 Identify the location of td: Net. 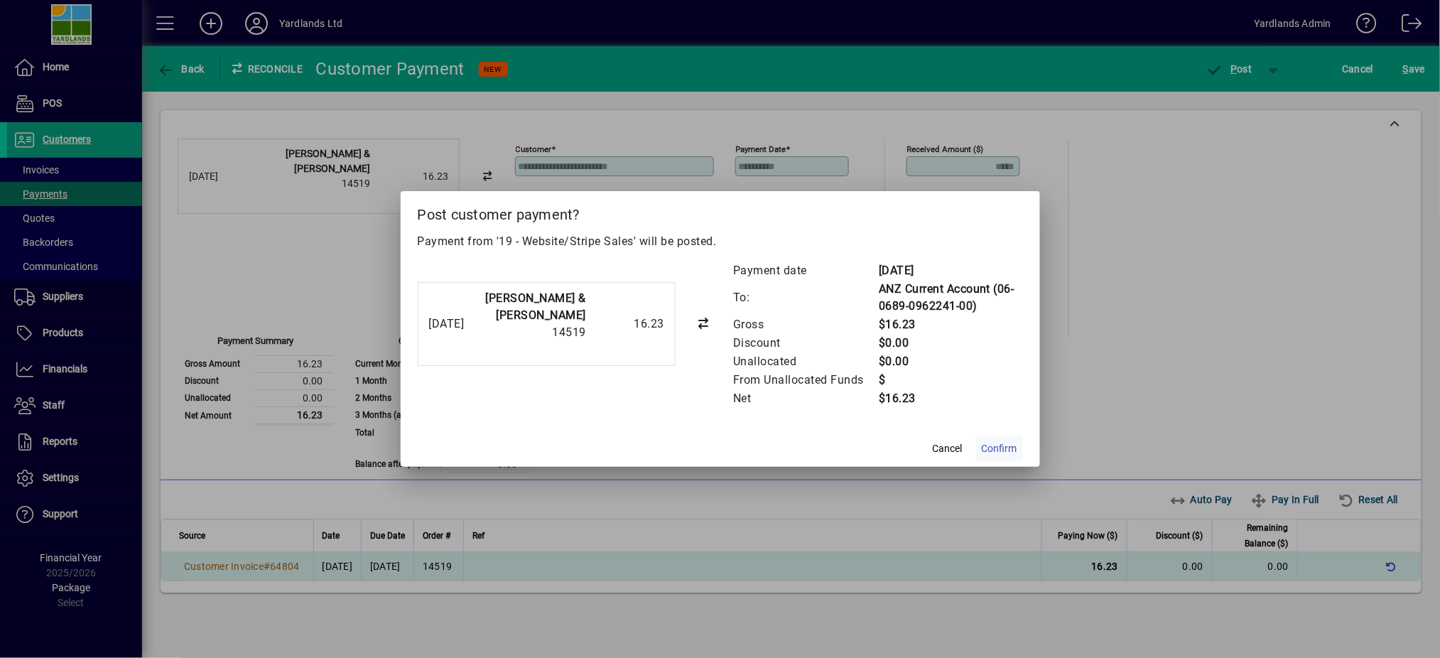
(805, 399).